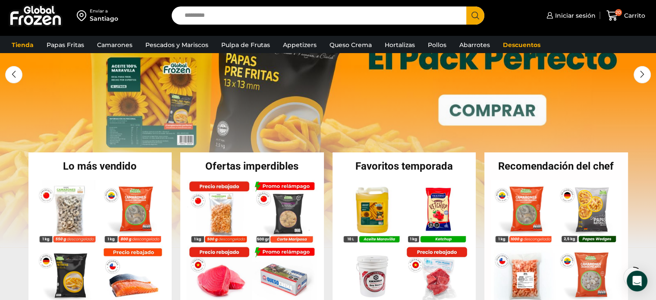 This screenshot has width=656, height=300. Describe the element at coordinates (637, 281) in the screenshot. I see `div: Open Intercom Messenger` at that location.